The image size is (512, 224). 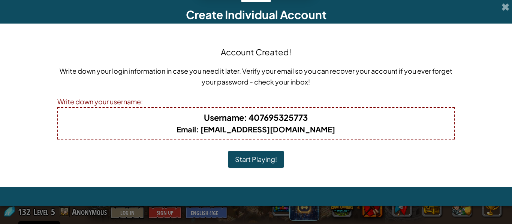 What do you see at coordinates (224, 118) in the screenshot?
I see `span: Username` at bounding box center [224, 118].